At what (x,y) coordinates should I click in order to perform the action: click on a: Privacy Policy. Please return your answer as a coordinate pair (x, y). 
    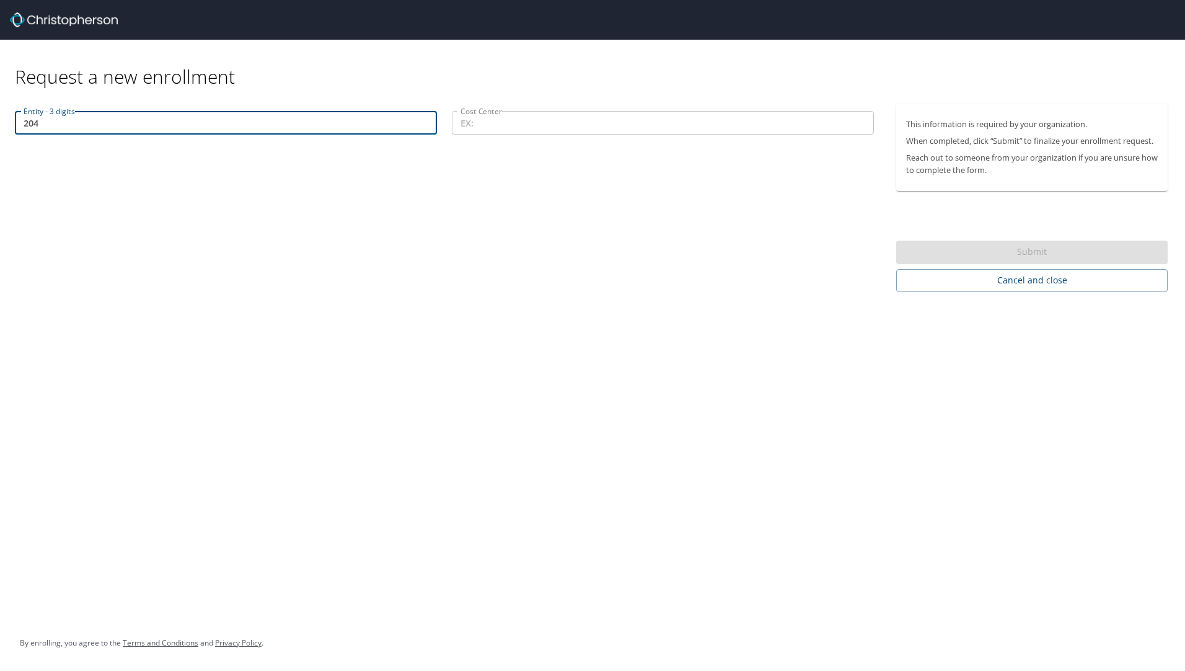
    Looking at the image, I should click on (238, 642).